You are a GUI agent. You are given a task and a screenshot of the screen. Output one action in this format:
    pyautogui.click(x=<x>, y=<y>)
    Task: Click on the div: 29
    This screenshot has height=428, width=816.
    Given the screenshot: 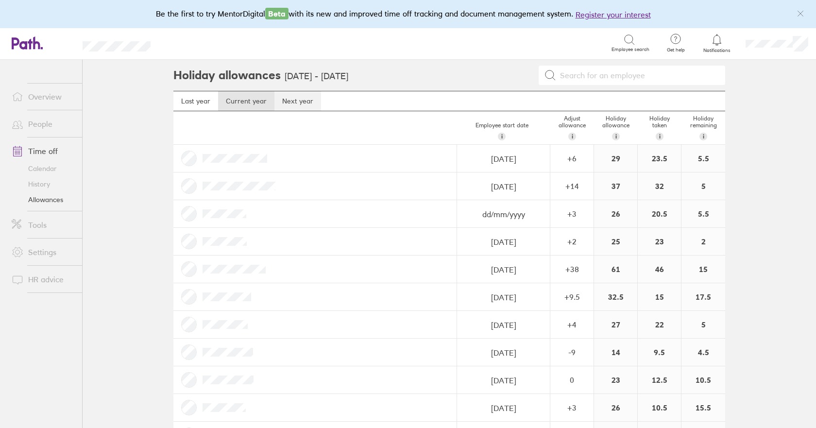 What is the action you would take?
    pyautogui.click(x=615, y=158)
    